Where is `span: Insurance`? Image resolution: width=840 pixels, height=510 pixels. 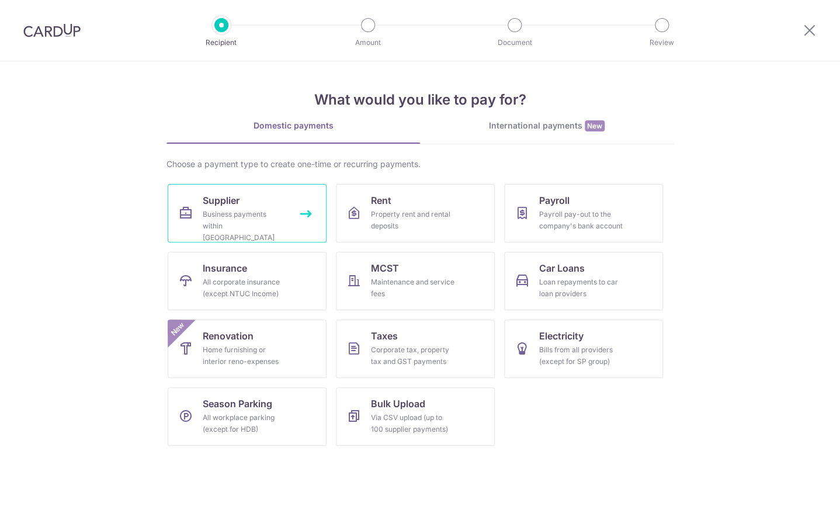 span: Insurance is located at coordinates (225, 268).